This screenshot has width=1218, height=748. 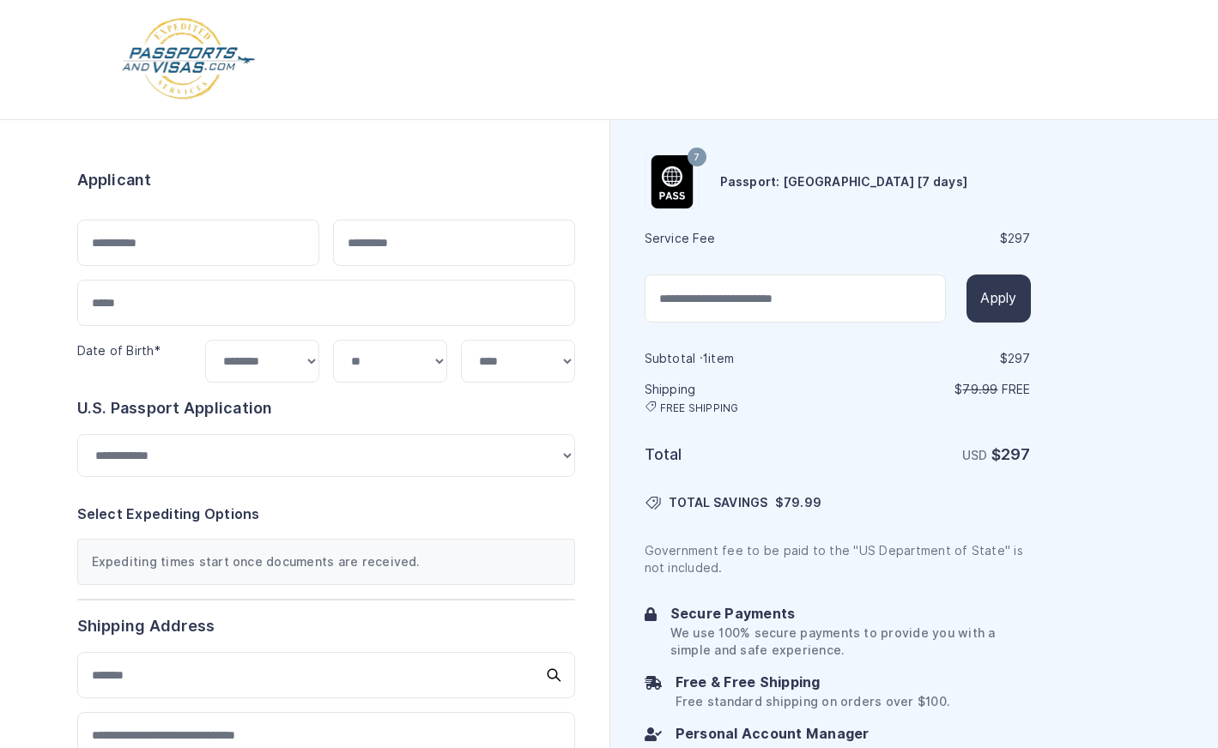 I want to click on div: Expediting times start once documents are received., so click(x=326, y=562).